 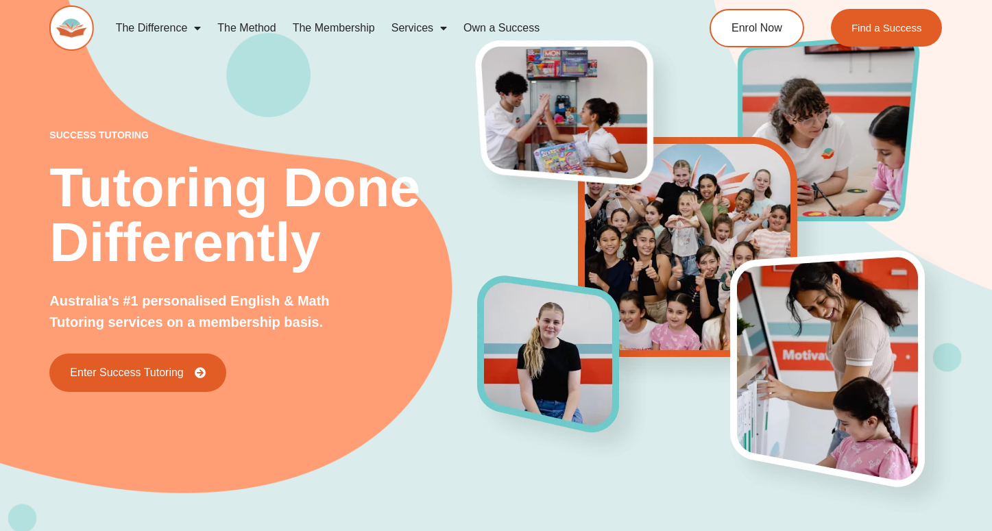 I want to click on a: The Membership, so click(x=334, y=28).